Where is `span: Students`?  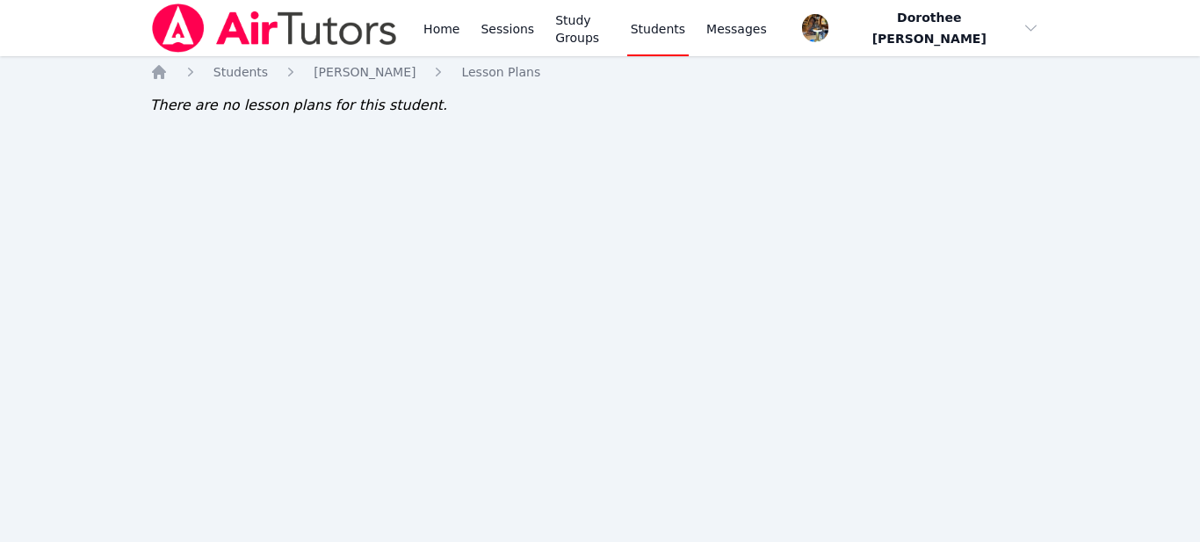
span: Students is located at coordinates (241, 72).